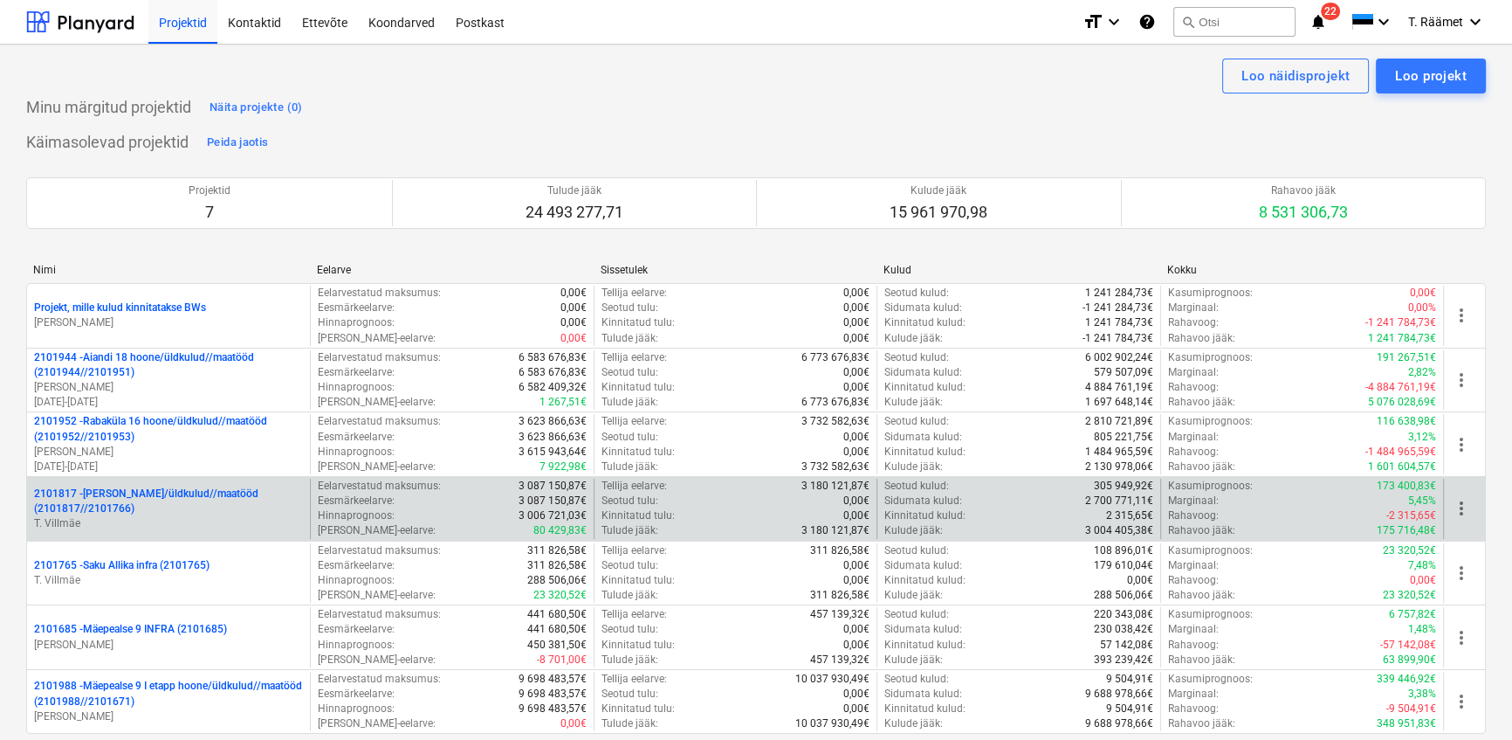  I want to click on p: 23 320,52€, so click(1409, 550).